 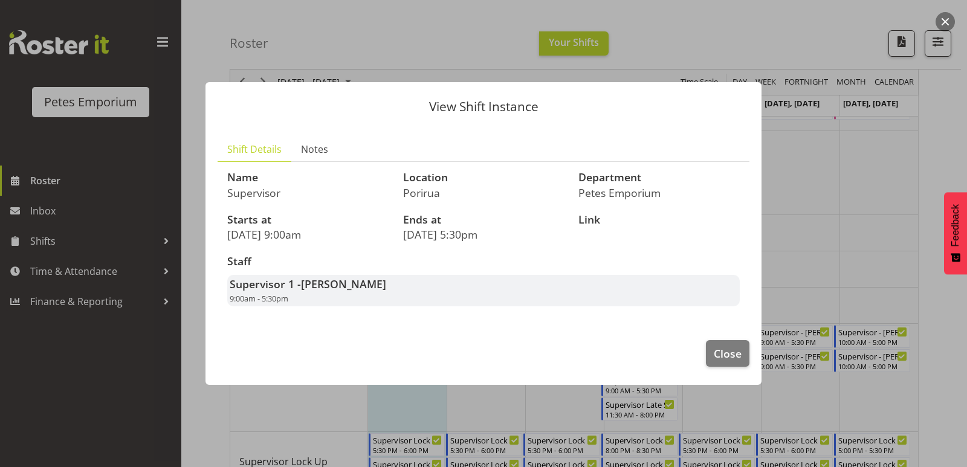 I want to click on h3: Name, so click(x=308, y=178).